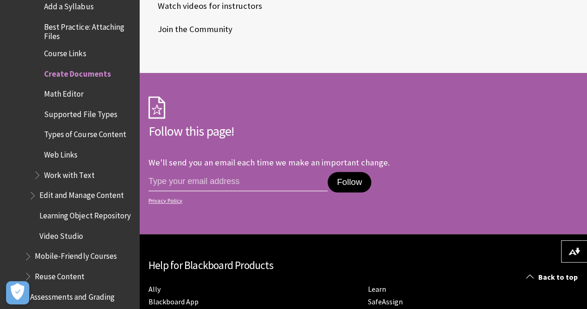 The image size is (587, 309). Describe the element at coordinates (269, 162) in the screenshot. I see `p: We'll send you an email each time we make an important change.` at that location.